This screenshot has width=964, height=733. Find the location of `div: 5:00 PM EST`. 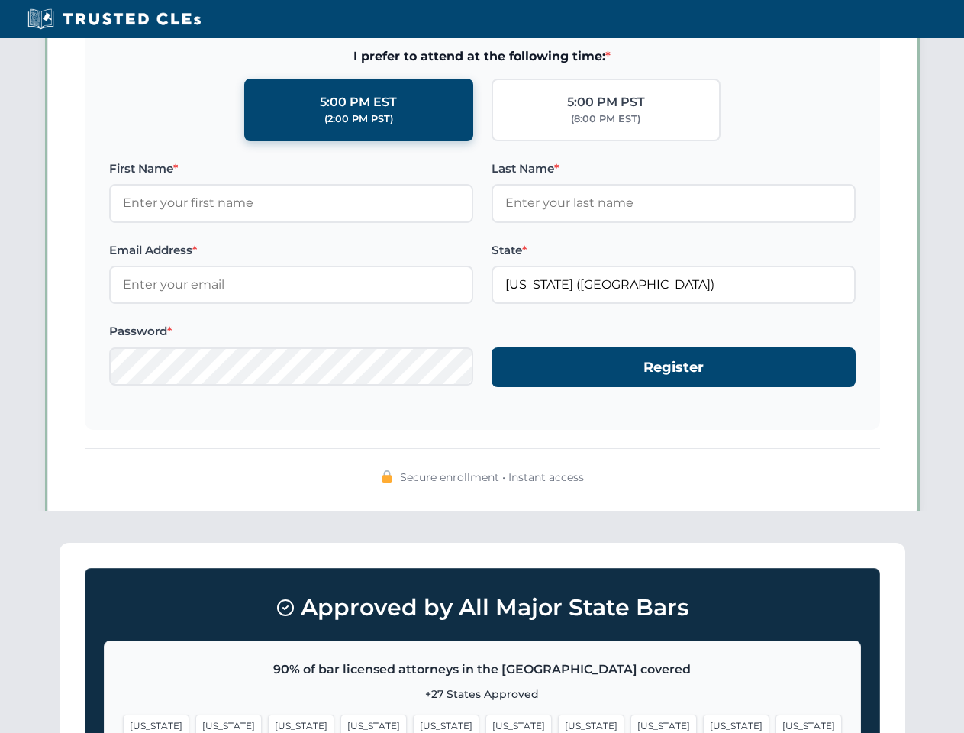

div: 5:00 PM EST is located at coordinates (358, 102).